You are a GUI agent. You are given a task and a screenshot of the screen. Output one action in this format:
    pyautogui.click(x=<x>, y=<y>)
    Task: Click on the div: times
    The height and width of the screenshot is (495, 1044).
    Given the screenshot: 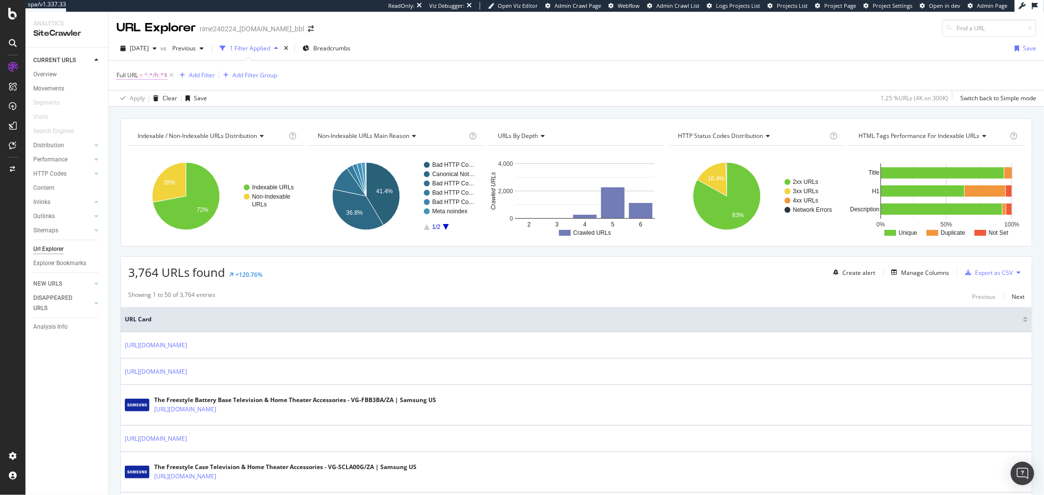 What is the action you would take?
    pyautogui.click(x=286, y=48)
    